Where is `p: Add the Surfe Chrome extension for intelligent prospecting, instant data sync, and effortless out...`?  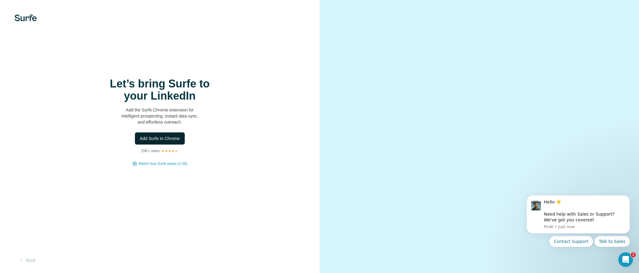
p: Add the Surfe Chrome extension for intelligent prospecting, instant data sync, and effortless out... is located at coordinates (160, 116).